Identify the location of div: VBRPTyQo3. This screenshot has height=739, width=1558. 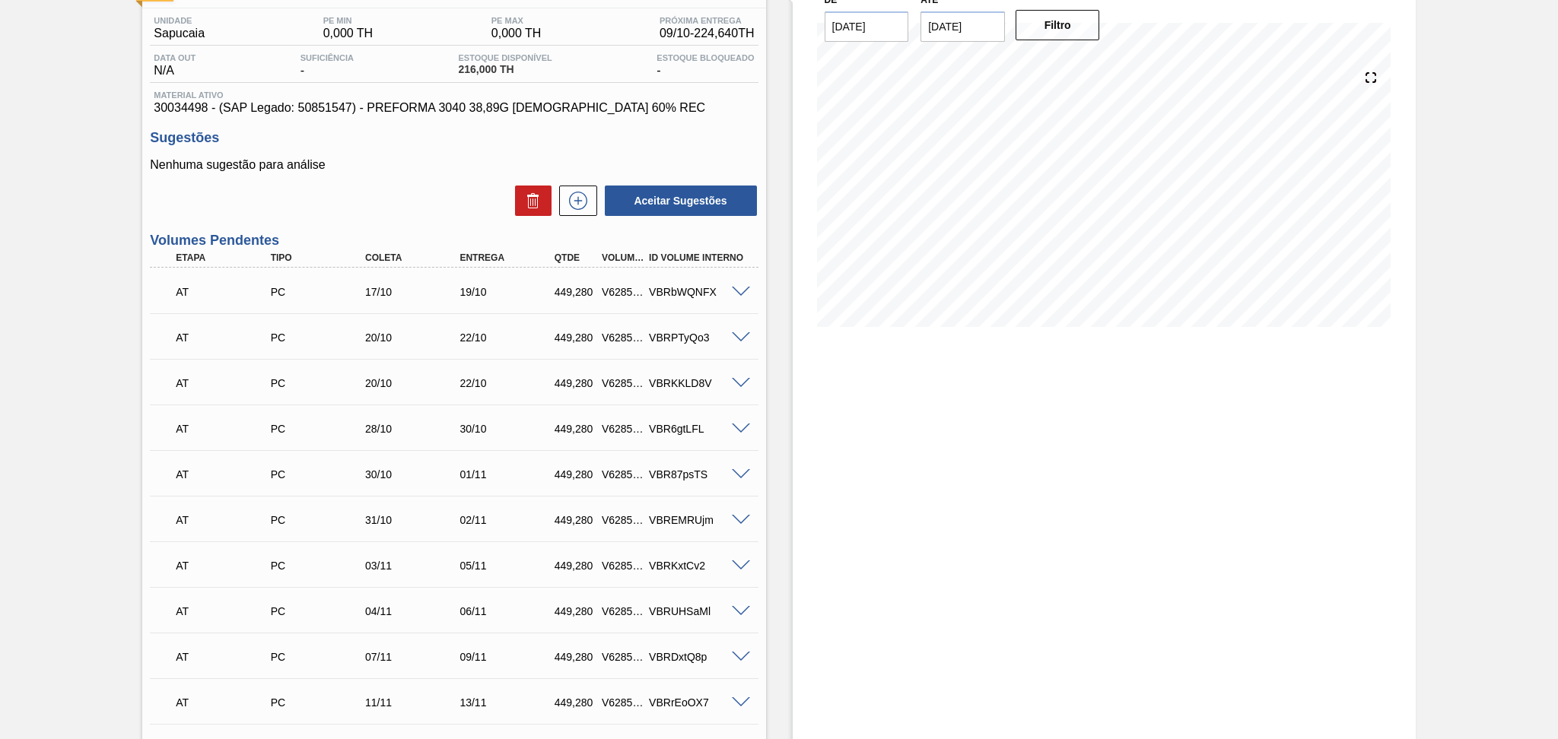
(698, 338).